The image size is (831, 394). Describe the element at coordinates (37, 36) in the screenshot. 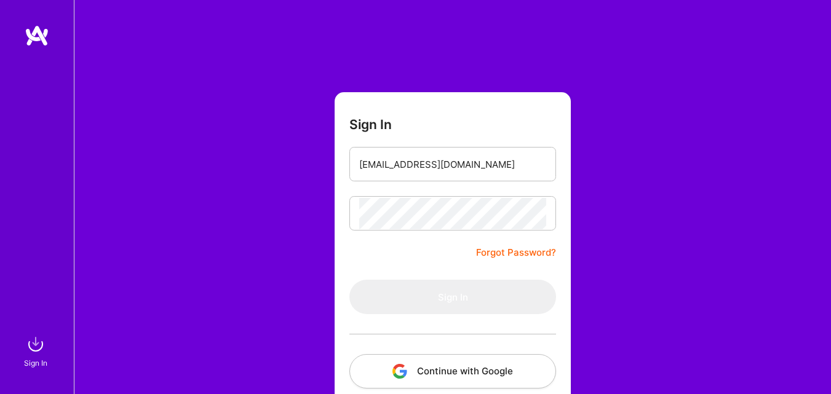

I see `img: logo` at that location.